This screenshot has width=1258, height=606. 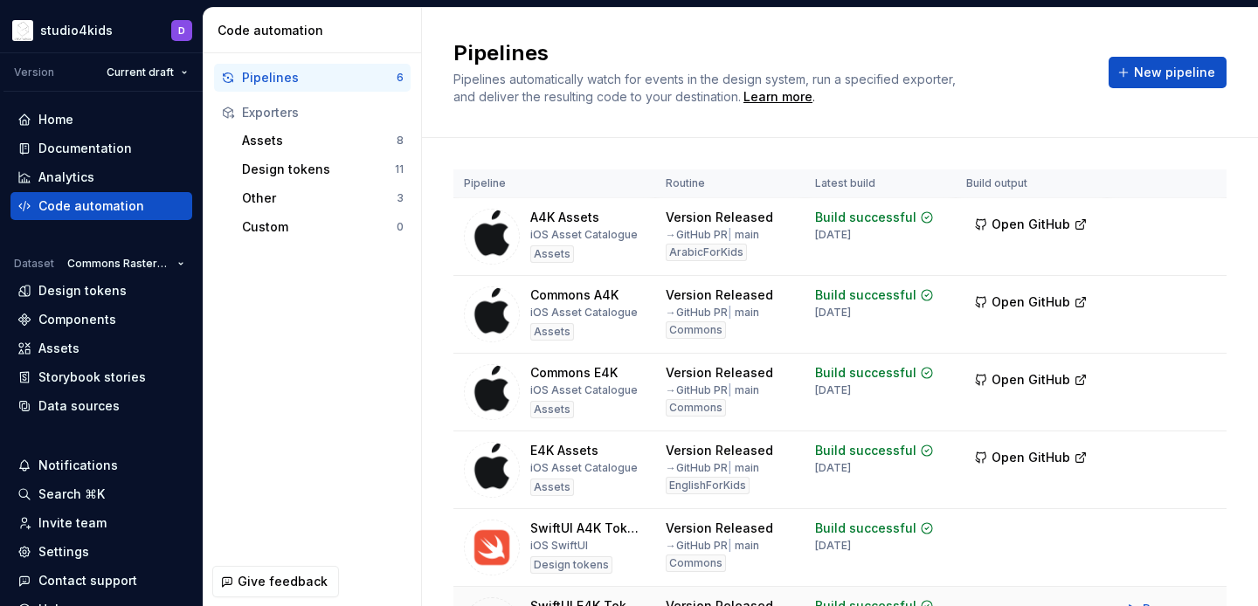 What do you see at coordinates (312, 78) in the screenshot?
I see `button: Pipelines6` at bounding box center [312, 78].